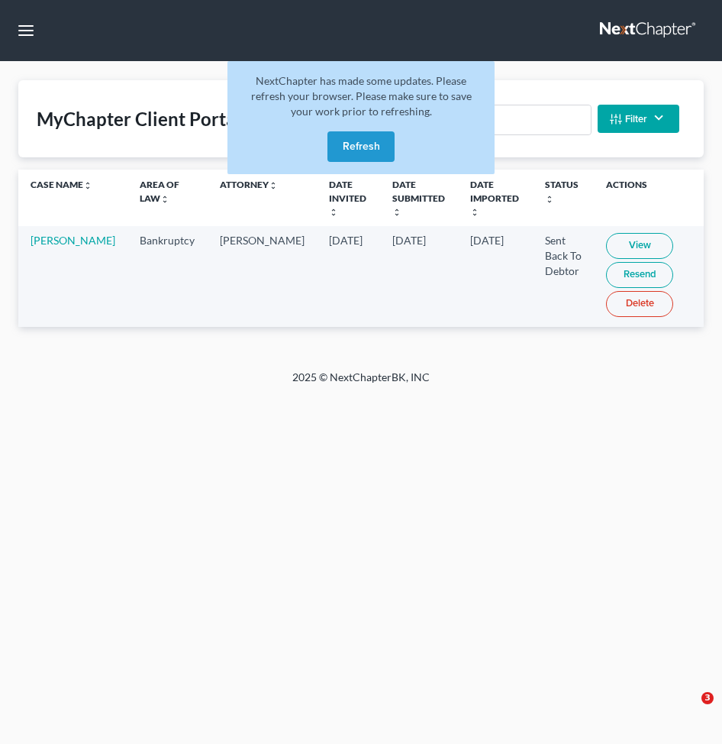  Describe the element at coordinates (249, 184) in the screenshot. I see `a: Attorneyunfold_more` at that location.